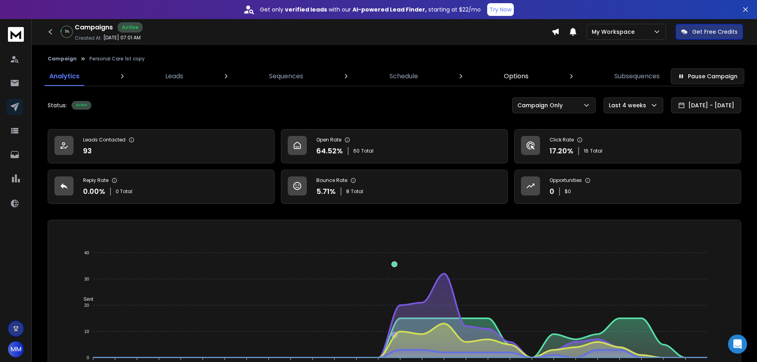  I want to click on button: Campaign, so click(62, 59).